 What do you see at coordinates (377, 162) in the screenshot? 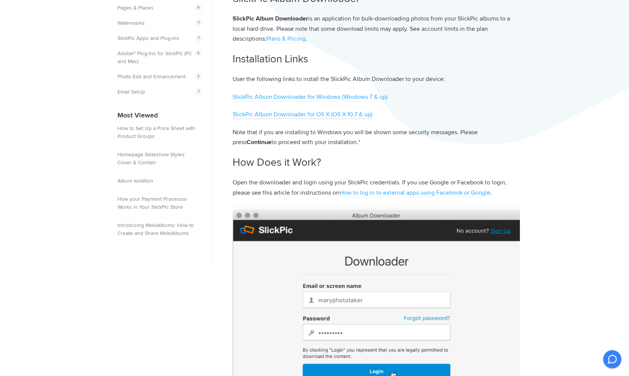
I see `h2: How Does it Work?` at bounding box center [377, 162].